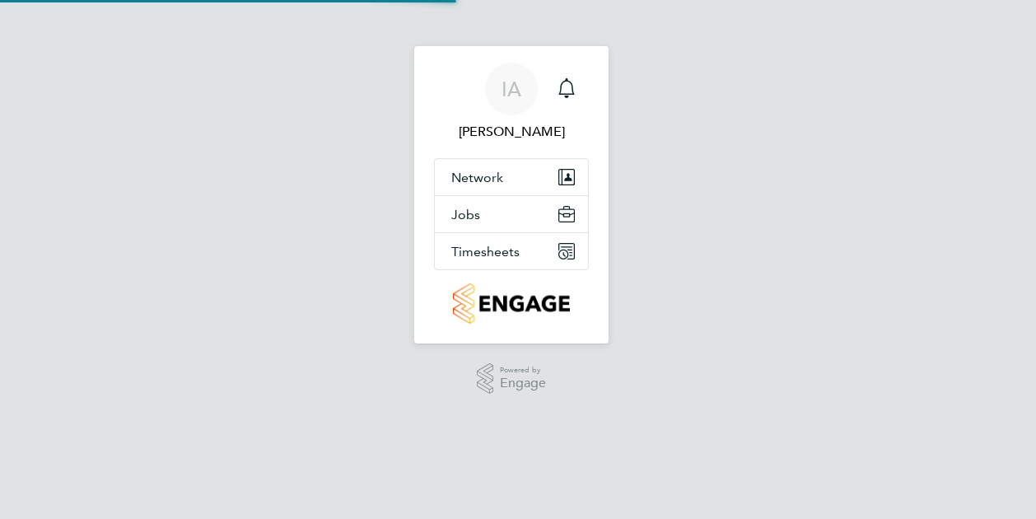 Image resolution: width=1036 pixels, height=519 pixels. Describe the element at coordinates (511, 303) in the screenshot. I see `a: Go to home page` at that location.